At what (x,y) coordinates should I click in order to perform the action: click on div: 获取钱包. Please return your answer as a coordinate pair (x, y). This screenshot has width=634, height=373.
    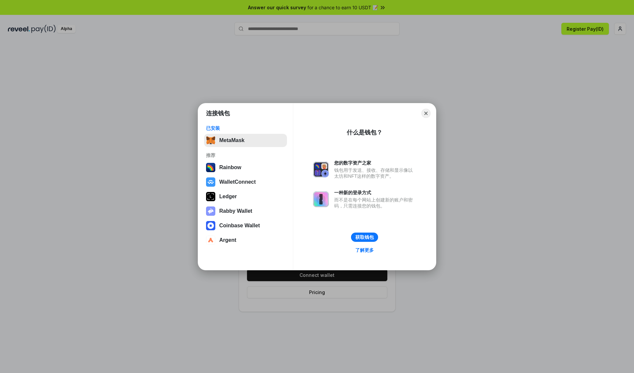
    Looking at the image, I should click on (365, 237).